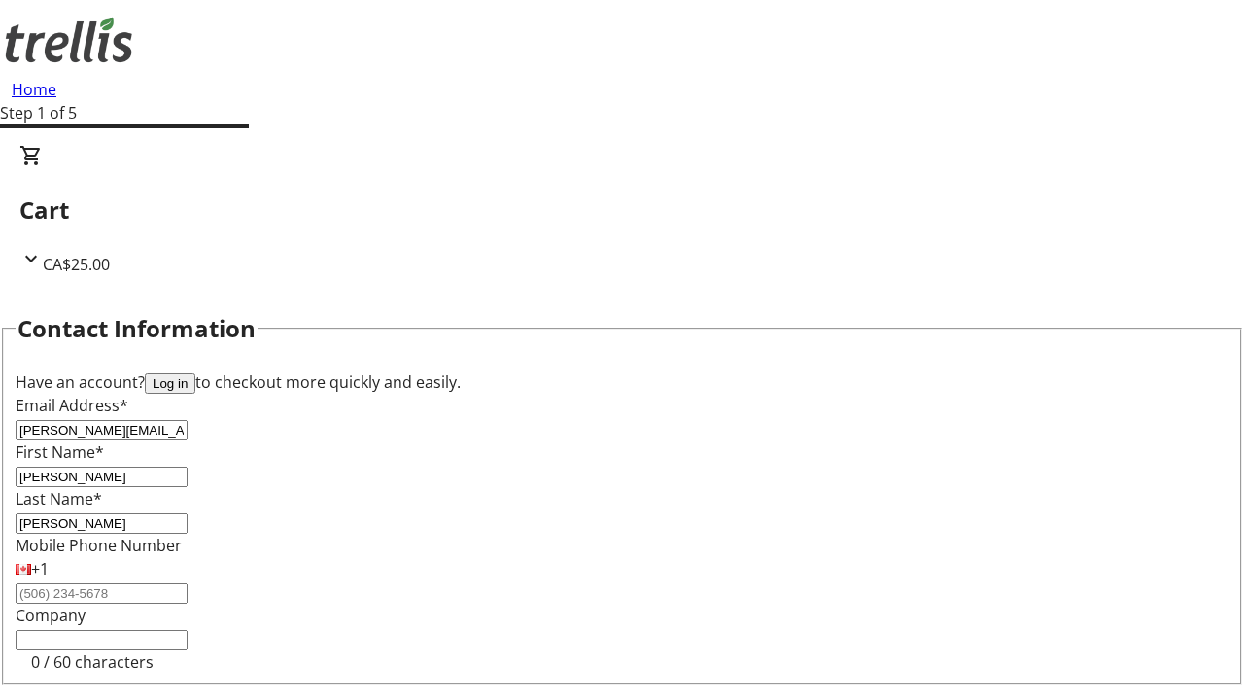  Describe the element at coordinates (76, 264) in the screenshot. I see `span: CA$25.00` at that location.